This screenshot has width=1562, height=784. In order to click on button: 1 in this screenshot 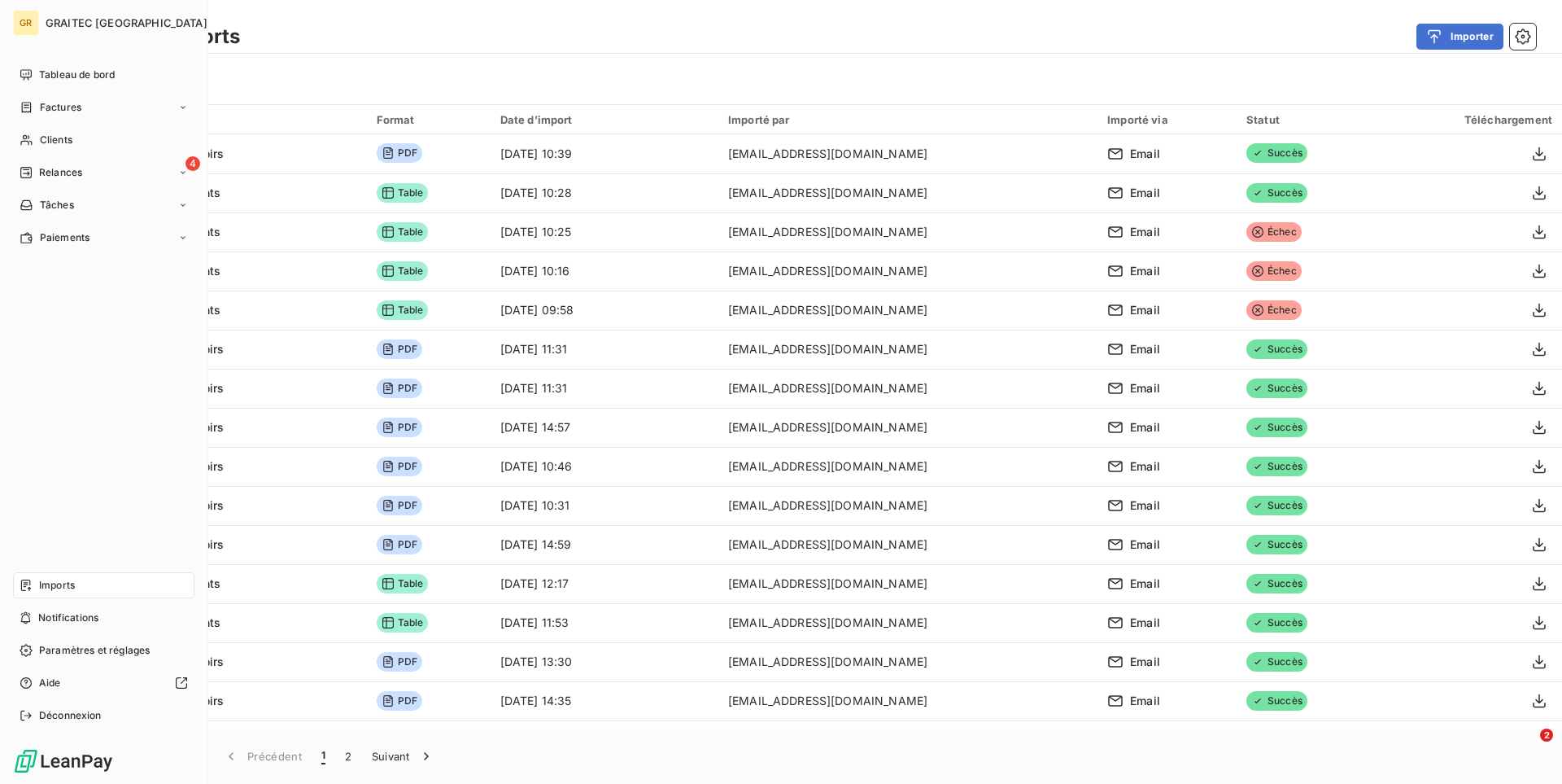, I will do `click(323, 756)`.